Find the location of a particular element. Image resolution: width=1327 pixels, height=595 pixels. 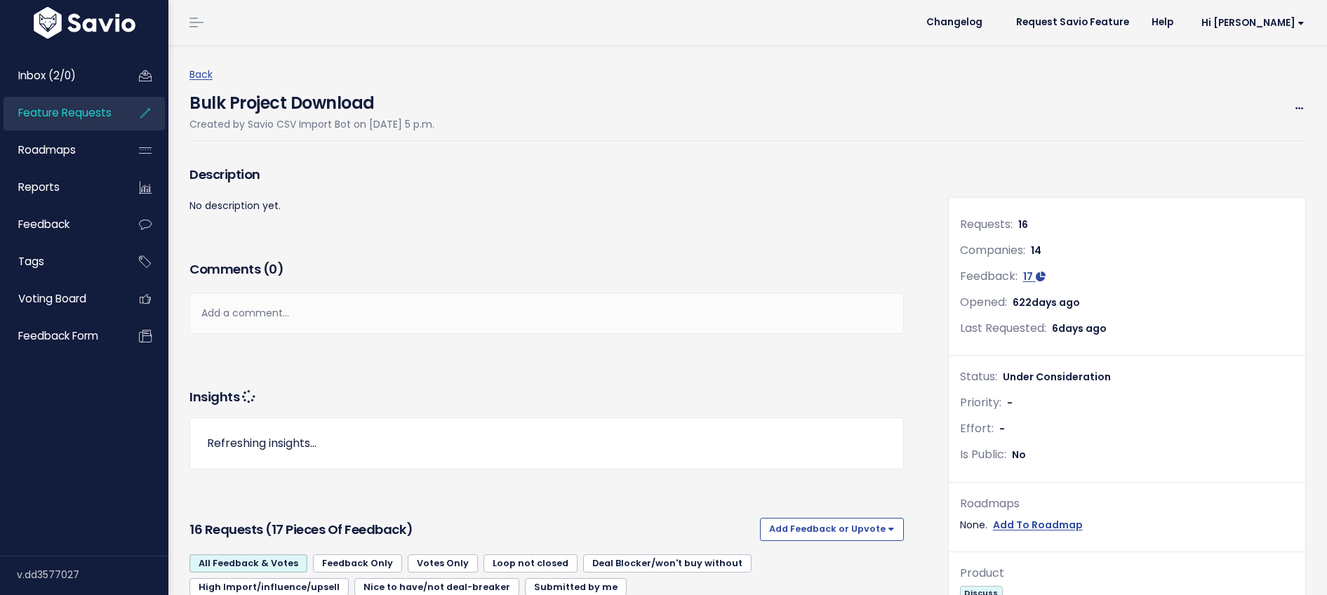

span: Tags is located at coordinates (31, 261).